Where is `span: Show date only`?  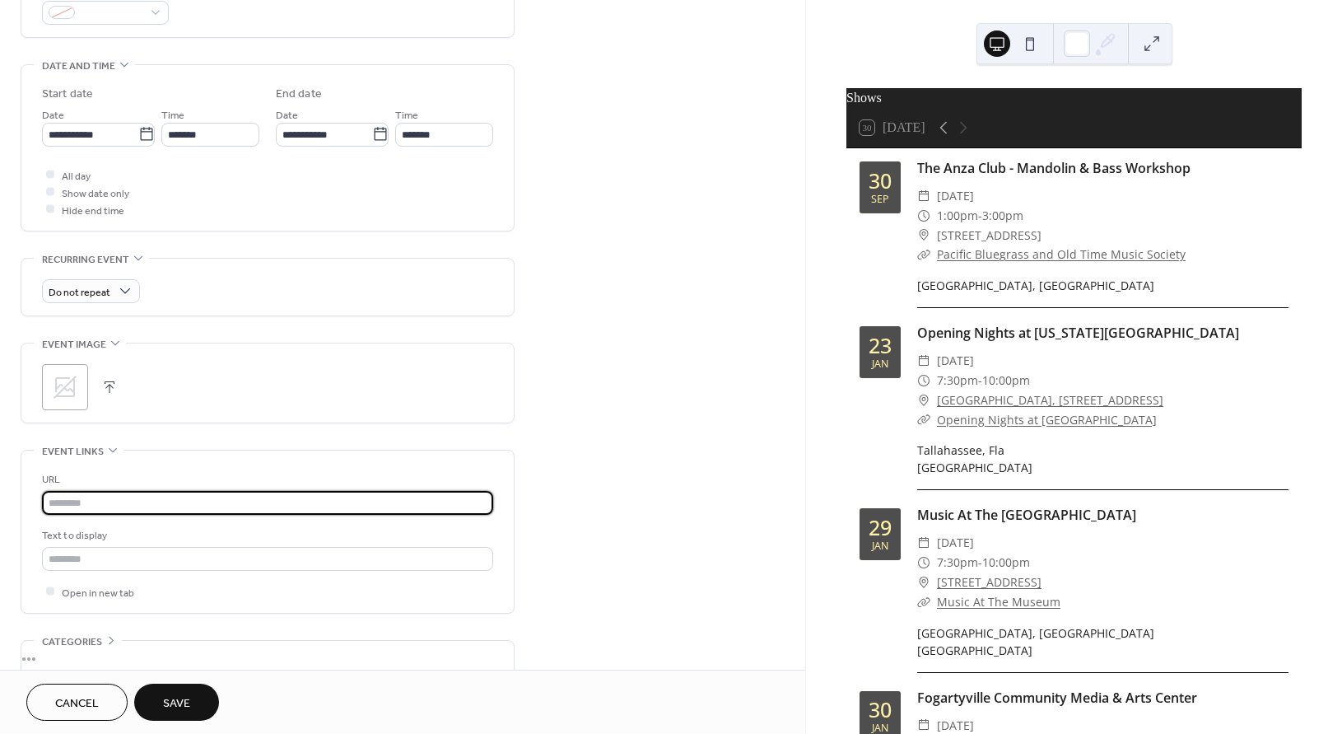
span: Show date only is located at coordinates (96, 193).